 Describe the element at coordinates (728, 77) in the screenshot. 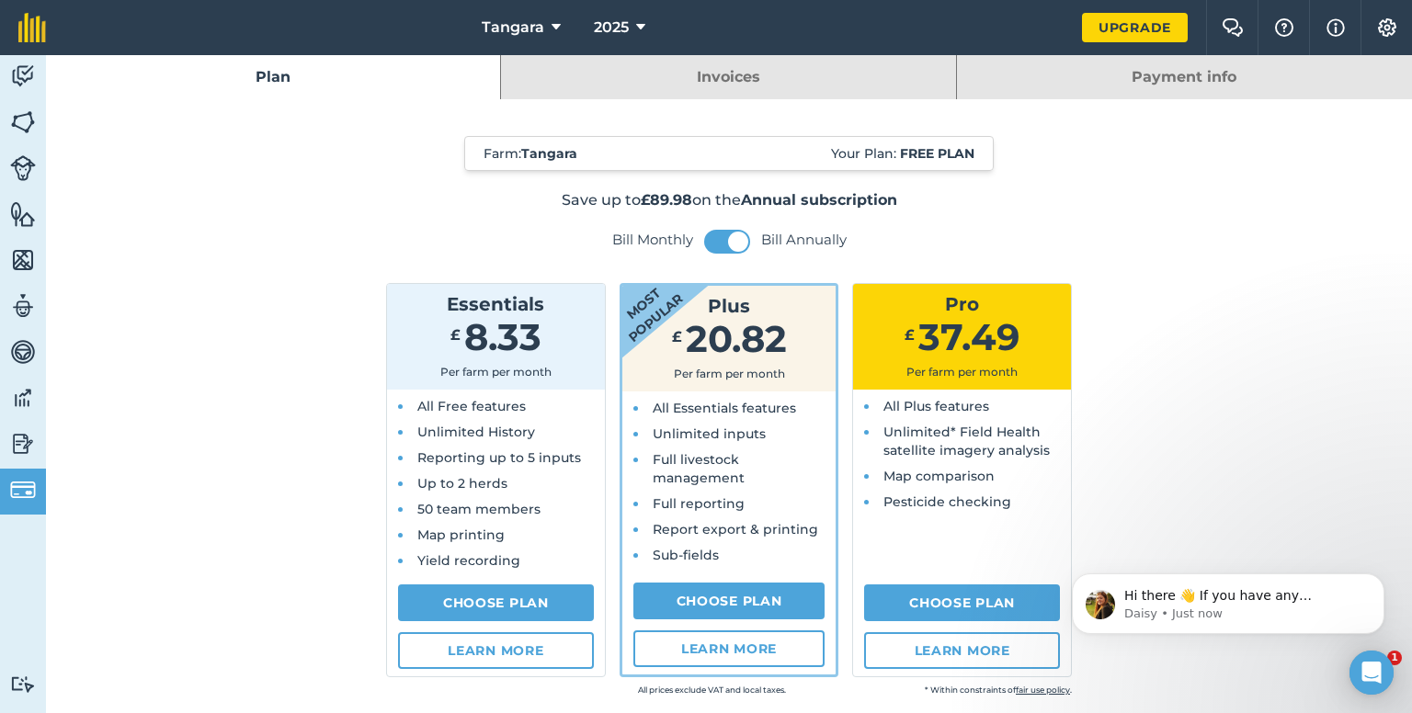

I see `a: Invoices` at that location.